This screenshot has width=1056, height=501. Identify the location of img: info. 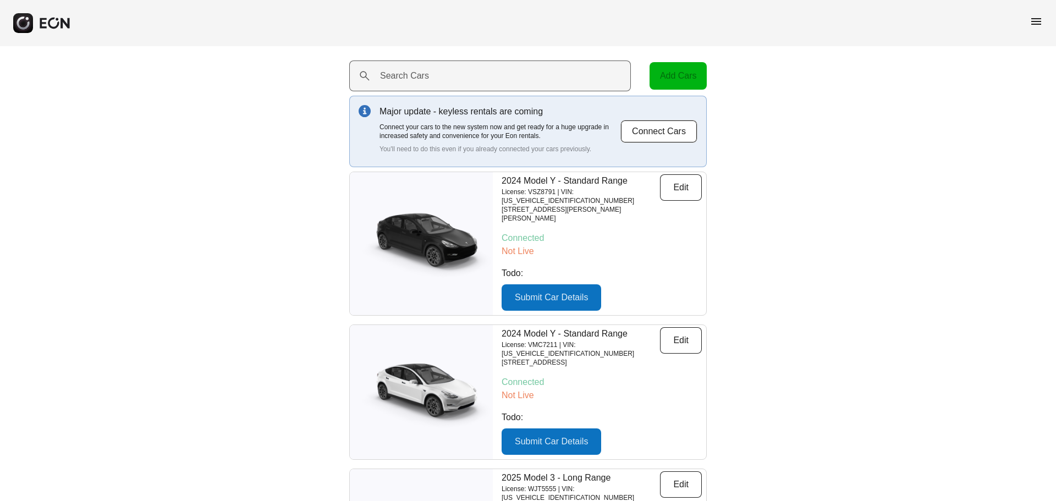
(365, 111).